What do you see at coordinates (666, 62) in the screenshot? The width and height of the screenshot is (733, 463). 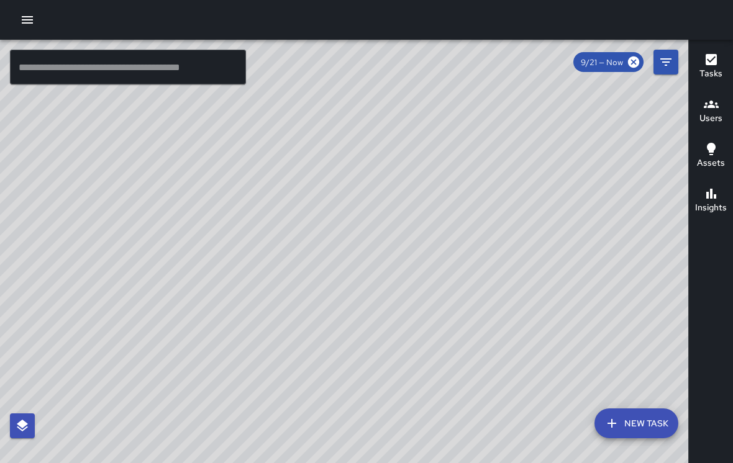 I see `button: Filters` at bounding box center [666, 62].